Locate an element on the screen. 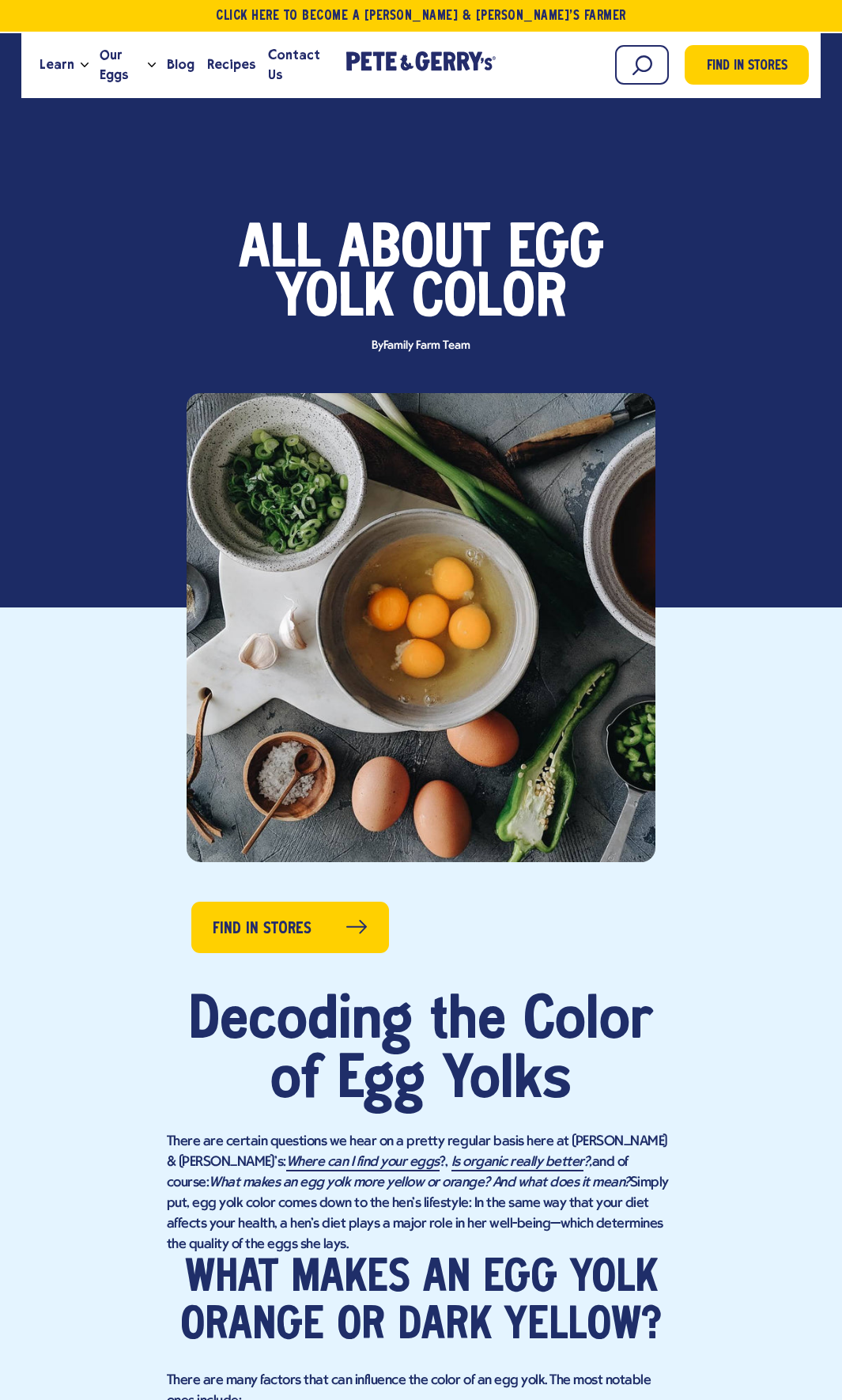 This screenshot has height=1400, width=842. span: Blog is located at coordinates (180, 64).